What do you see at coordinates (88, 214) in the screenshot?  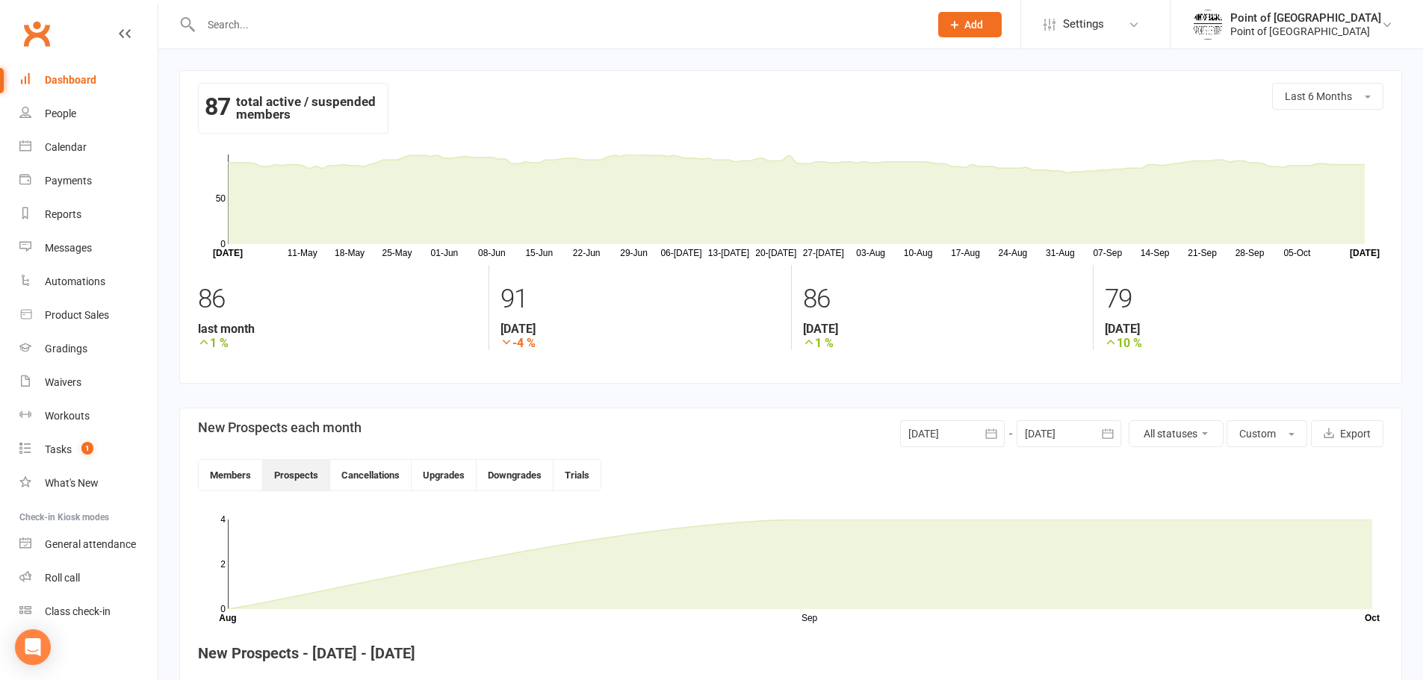 I see `a: Reports` at bounding box center [88, 214].